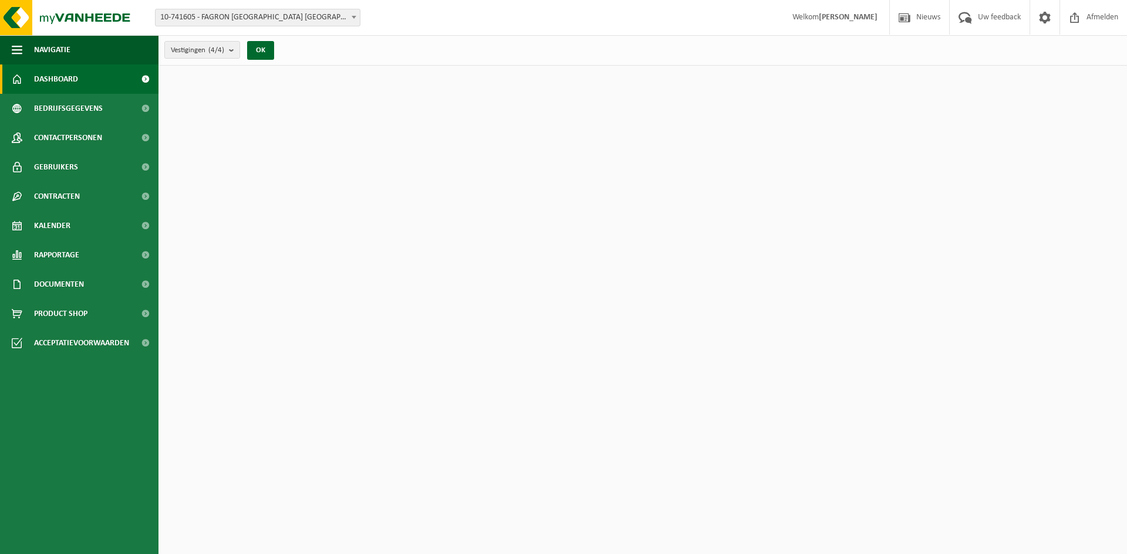 This screenshot has height=554, width=1127. Describe the element at coordinates (52, 226) in the screenshot. I see `span: Kalender` at that location.